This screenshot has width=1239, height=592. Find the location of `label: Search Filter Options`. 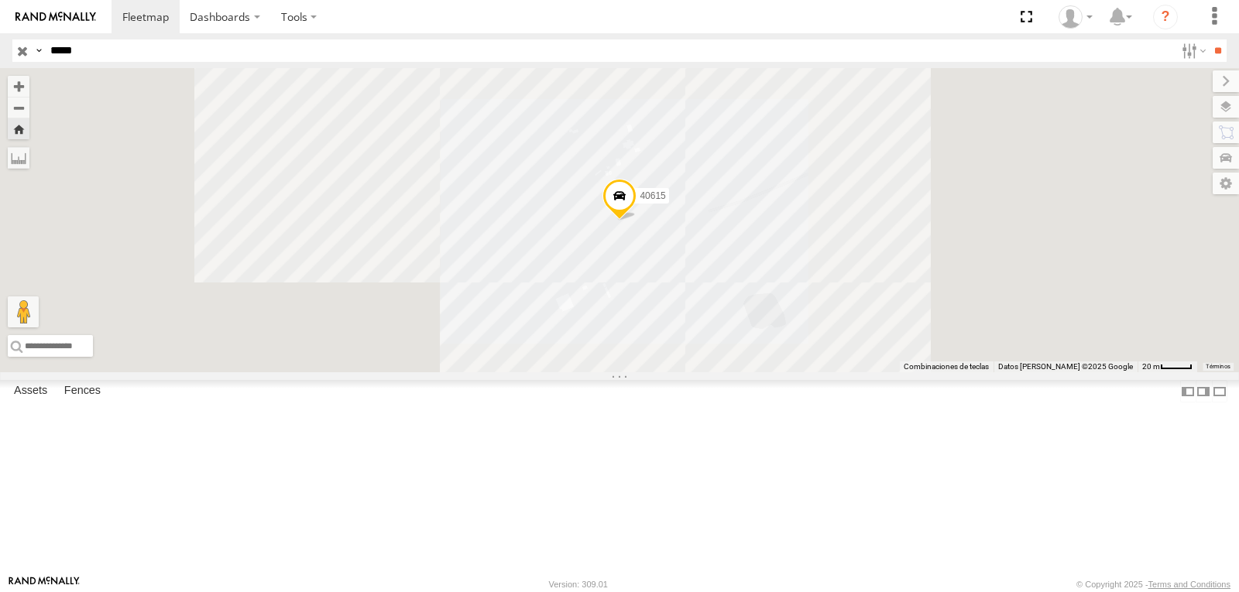

label: Search Filter Options is located at coordinates (1192, 50).